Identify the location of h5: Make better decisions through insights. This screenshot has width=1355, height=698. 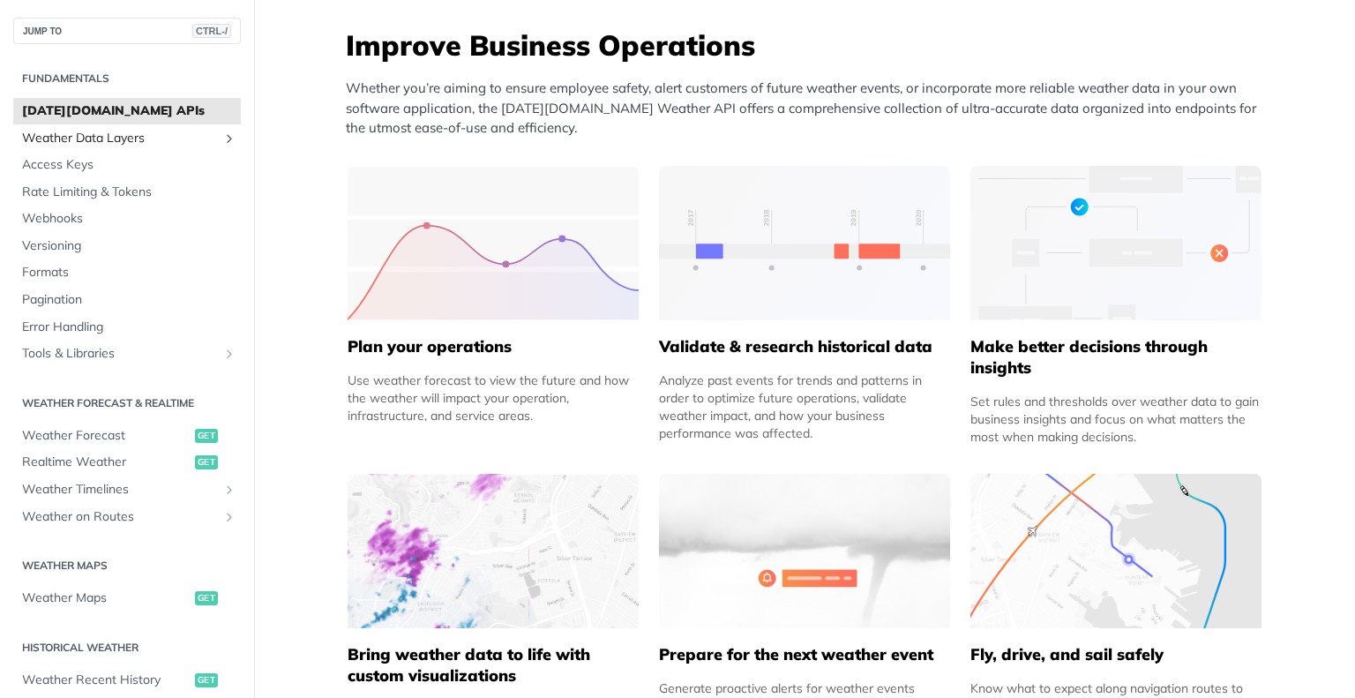
(1116, 357).